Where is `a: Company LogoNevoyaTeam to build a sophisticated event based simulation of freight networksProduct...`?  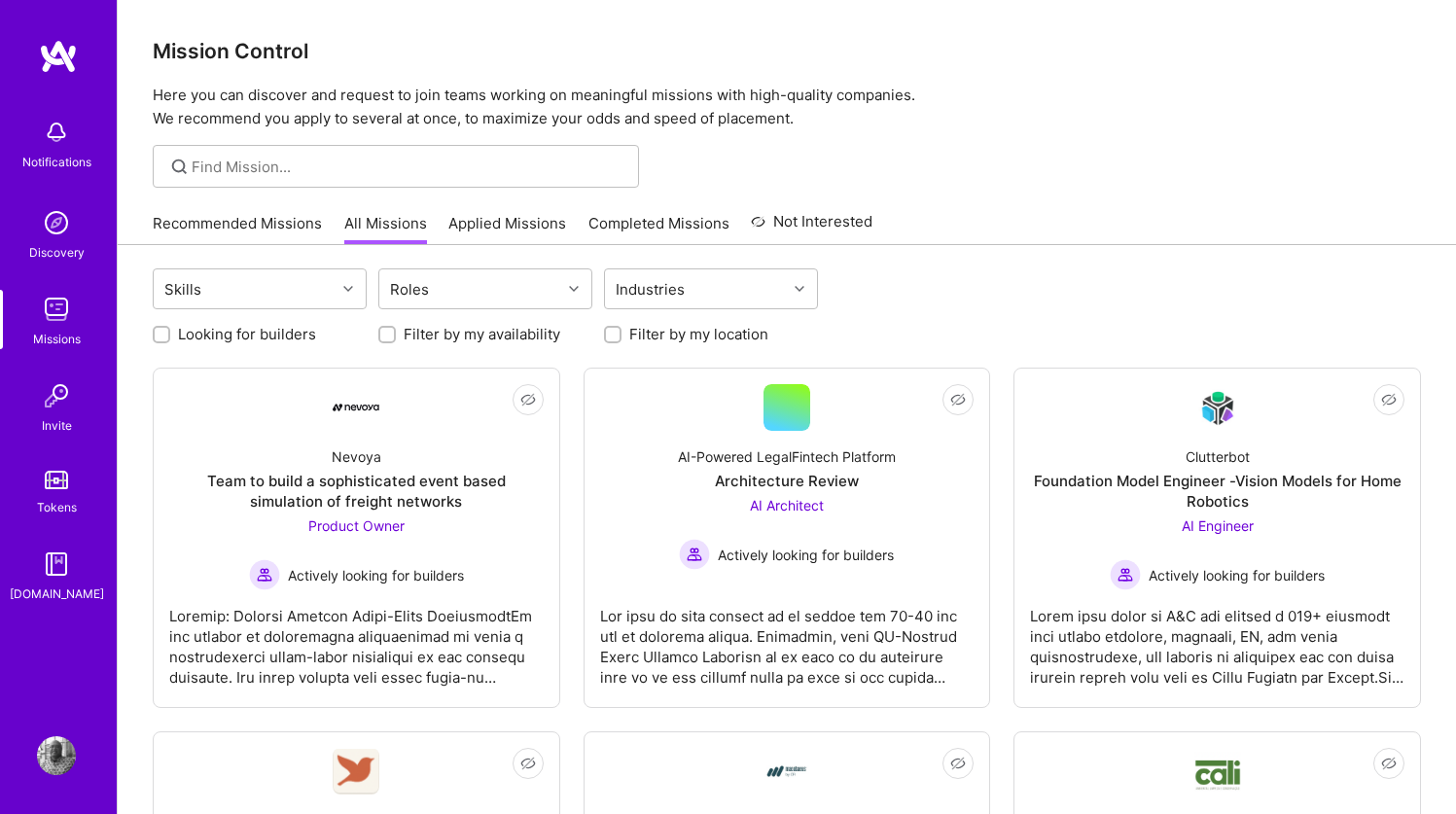
a: Company LogoNevoyaTeam to build a sophisticated event based simulation of freight networksProduct... is located at coordinates (356, 538).